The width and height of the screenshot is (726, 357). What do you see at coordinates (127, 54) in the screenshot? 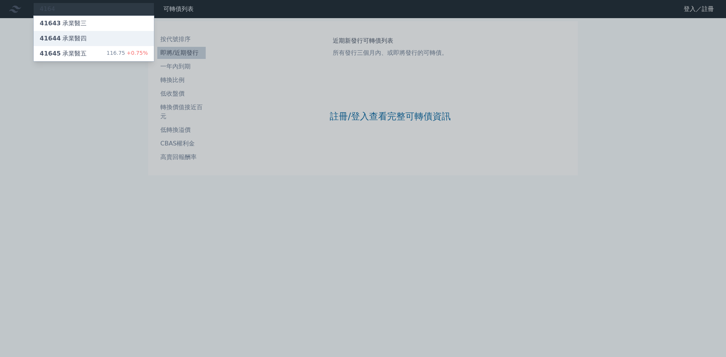
I see `div: 116.75` at bounding box center [127, 54].